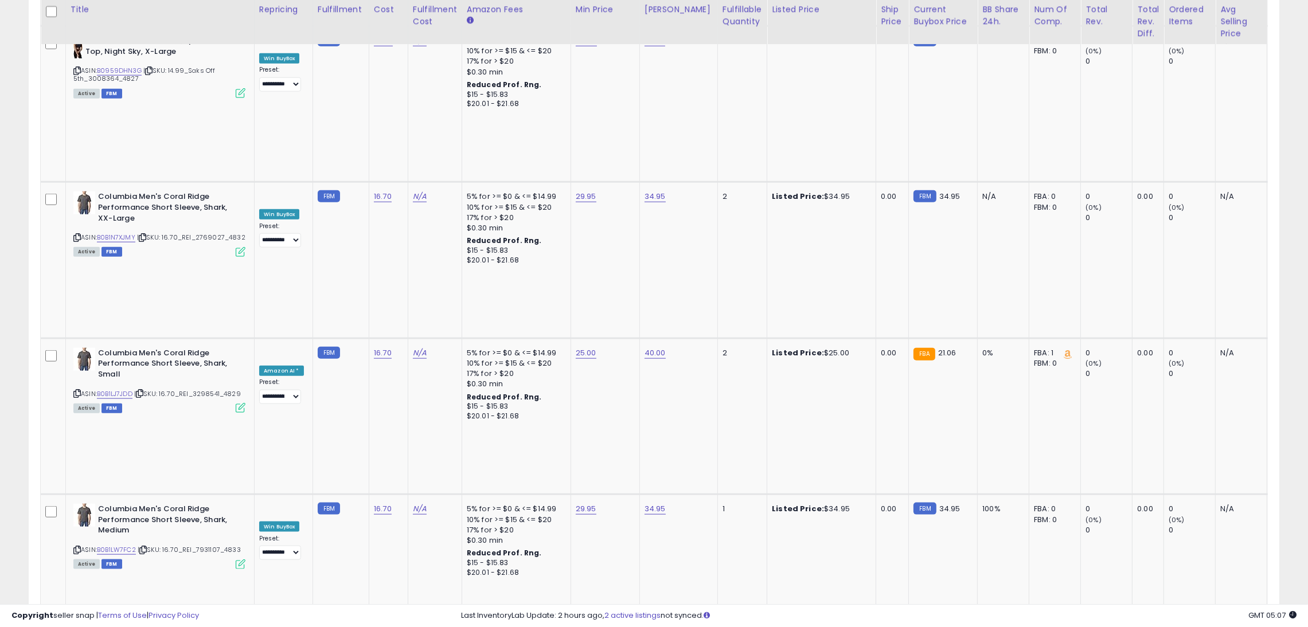 The image size is (1308, 627). Describe the element at coordinates (1148, 22) in the screenshot. I see `div: Total Rev. Diff.` at that location.